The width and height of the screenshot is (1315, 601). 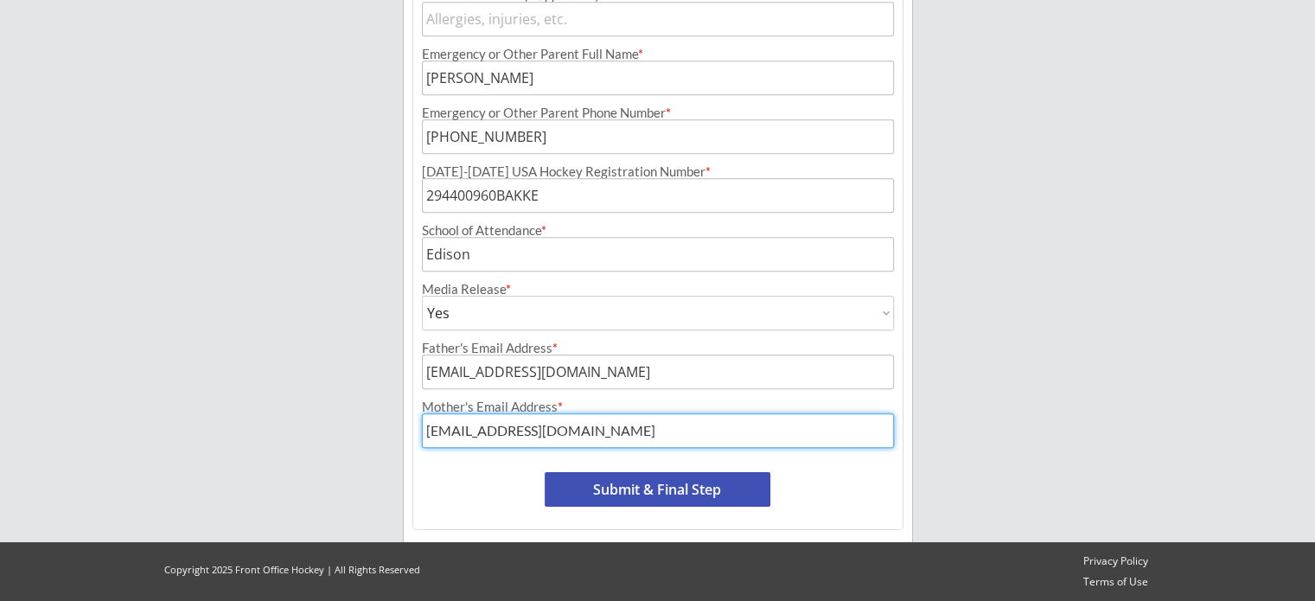 What do you see at coordinates (658, 289) in the screenshot?
I see `div: Media Release` at bounding box center [658, 289].